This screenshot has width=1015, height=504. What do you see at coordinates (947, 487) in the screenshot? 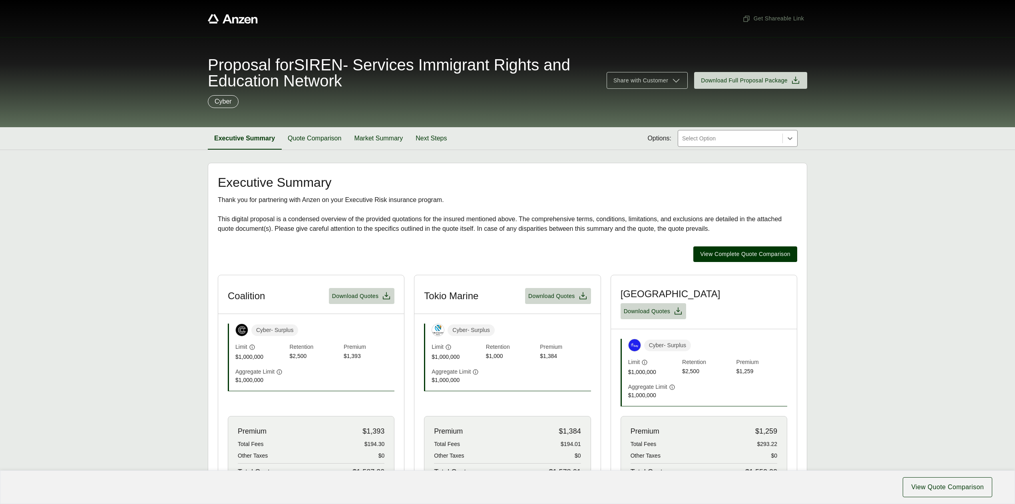
I see `a: View Quote Comparison` at bounding box center [947, 487].